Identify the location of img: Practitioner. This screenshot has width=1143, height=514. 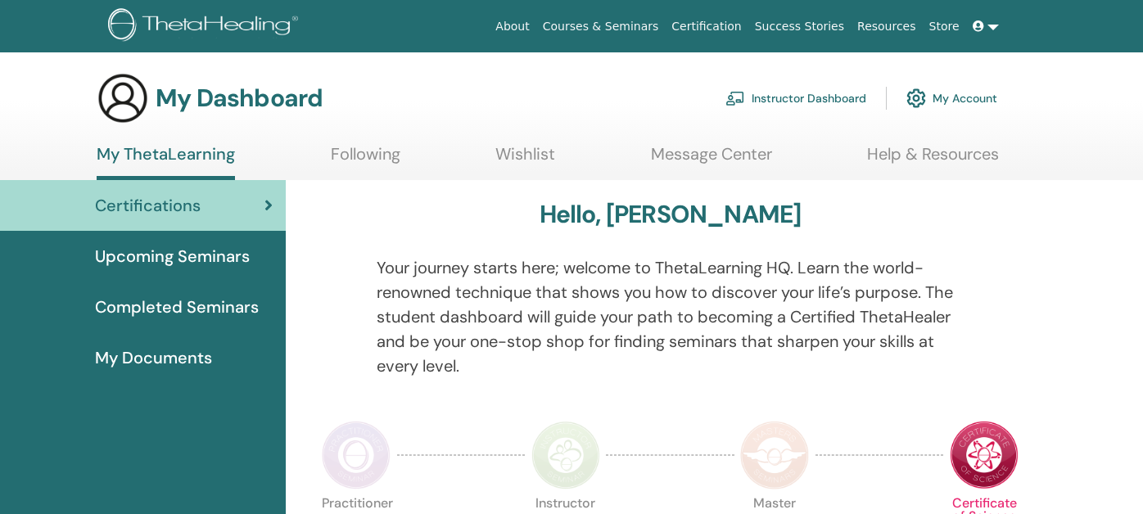
(356, 455).